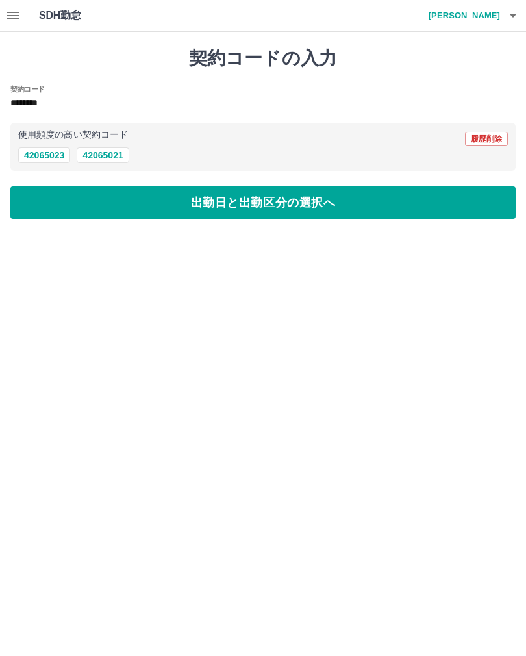 The height and width of the screenshot is (656, 526). I want to click on p: 使用頻度の高い契約コード, so click(73, 135).